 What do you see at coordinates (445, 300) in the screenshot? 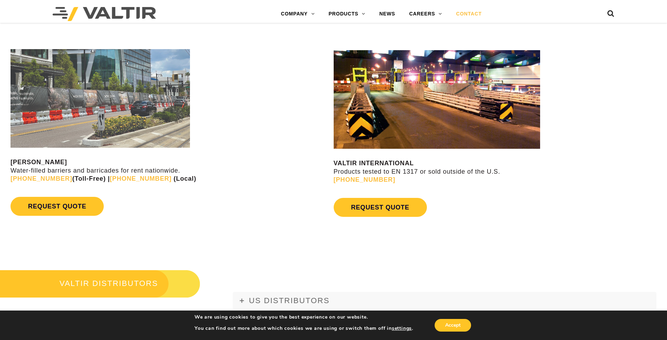
I see `a: US DISTRIBUTORS` at bounding box center [445, 300].